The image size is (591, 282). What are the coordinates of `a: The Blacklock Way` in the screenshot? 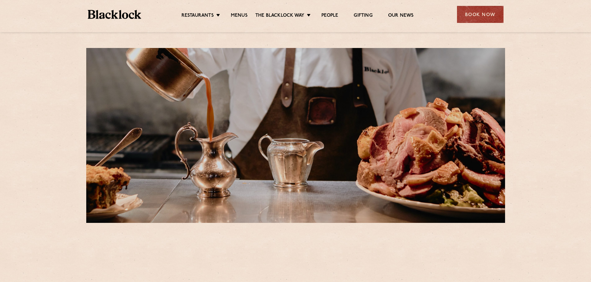 It's located at (280, 16).